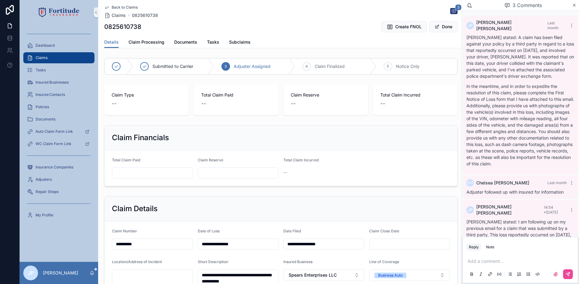 This screenshot has height=284, width=579. I want to click on span: Policies, so click(42, 107).